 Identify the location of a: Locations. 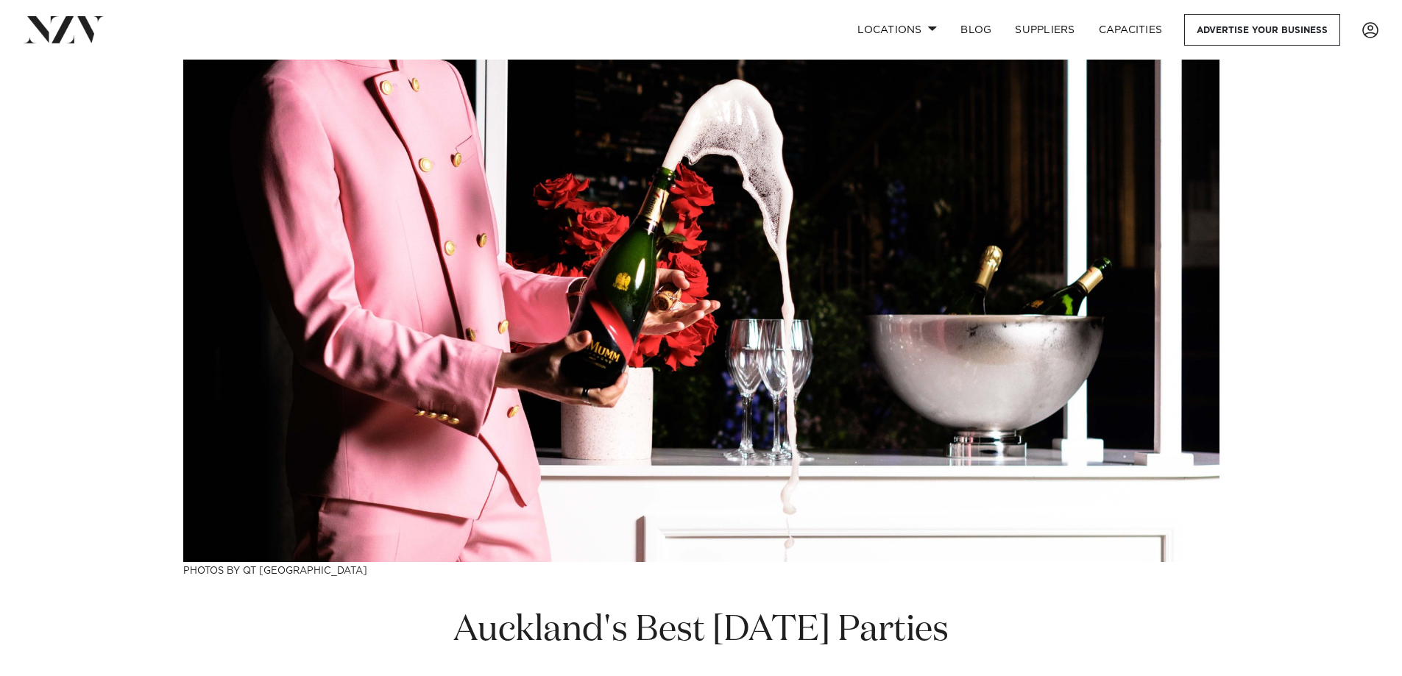
(897, 29).